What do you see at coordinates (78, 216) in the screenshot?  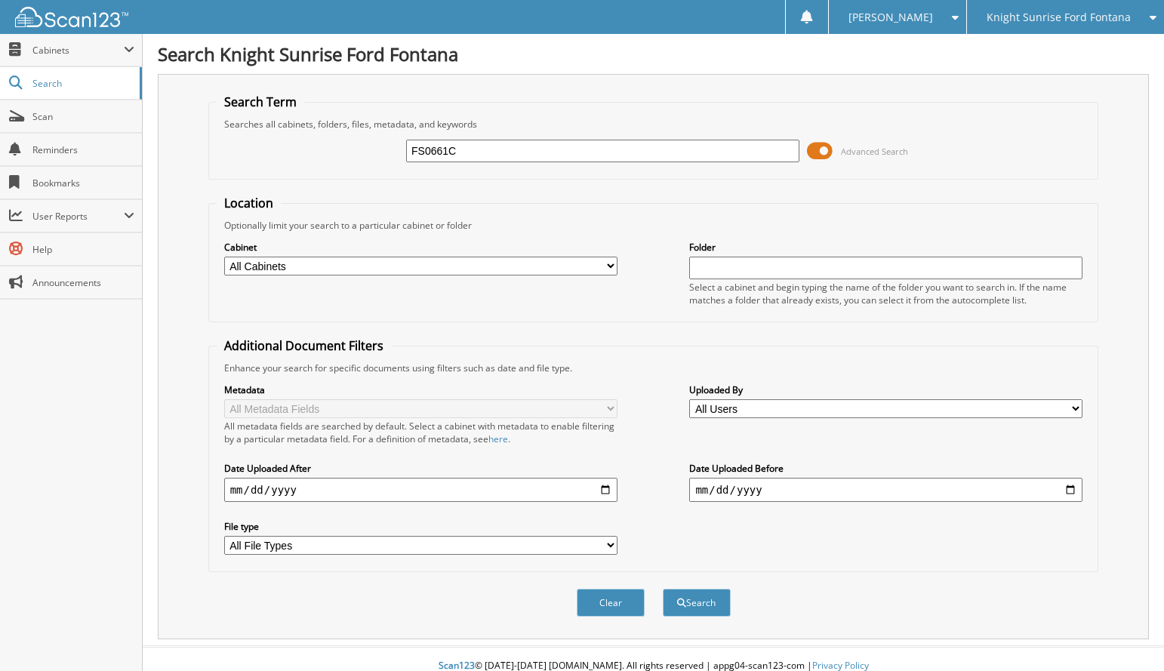 I see `span: User Reports` at bounding box center [78, 216].